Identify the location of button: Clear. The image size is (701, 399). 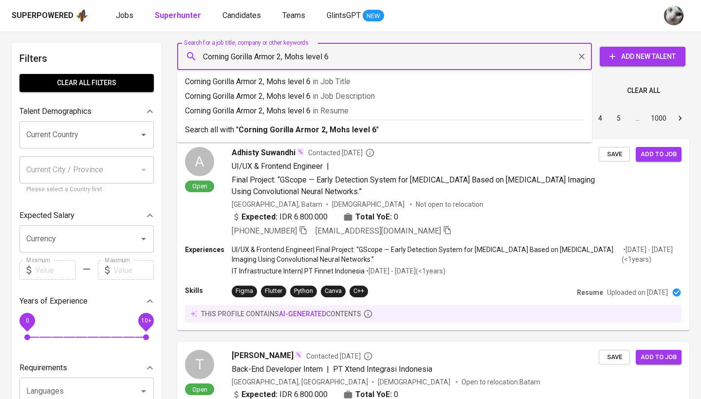
(581, 56).